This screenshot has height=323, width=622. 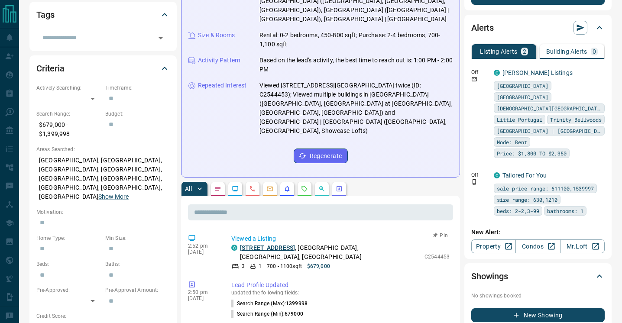 I want to click on p: Building Alerts, so click(x=567, y=52).